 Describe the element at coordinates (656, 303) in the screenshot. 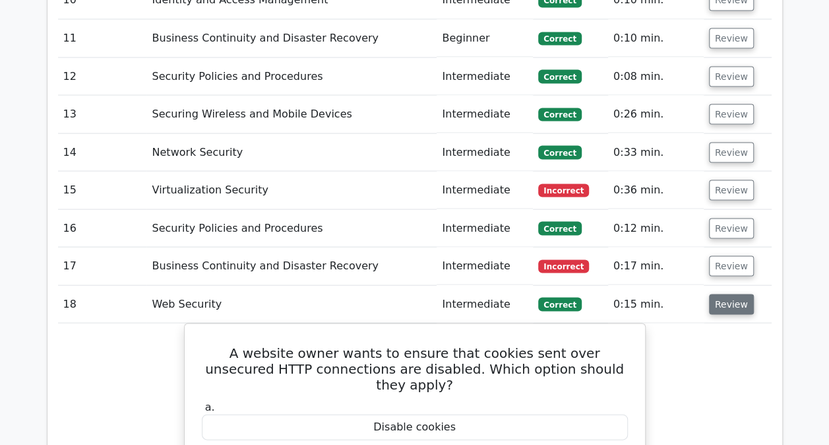

I see `td: 0:15 min.` at that location.